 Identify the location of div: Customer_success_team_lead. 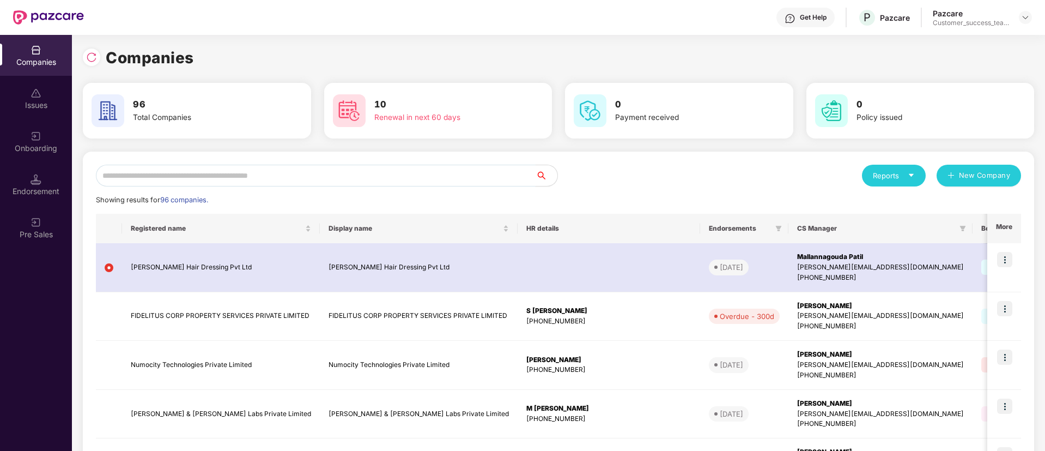
(971, 23).